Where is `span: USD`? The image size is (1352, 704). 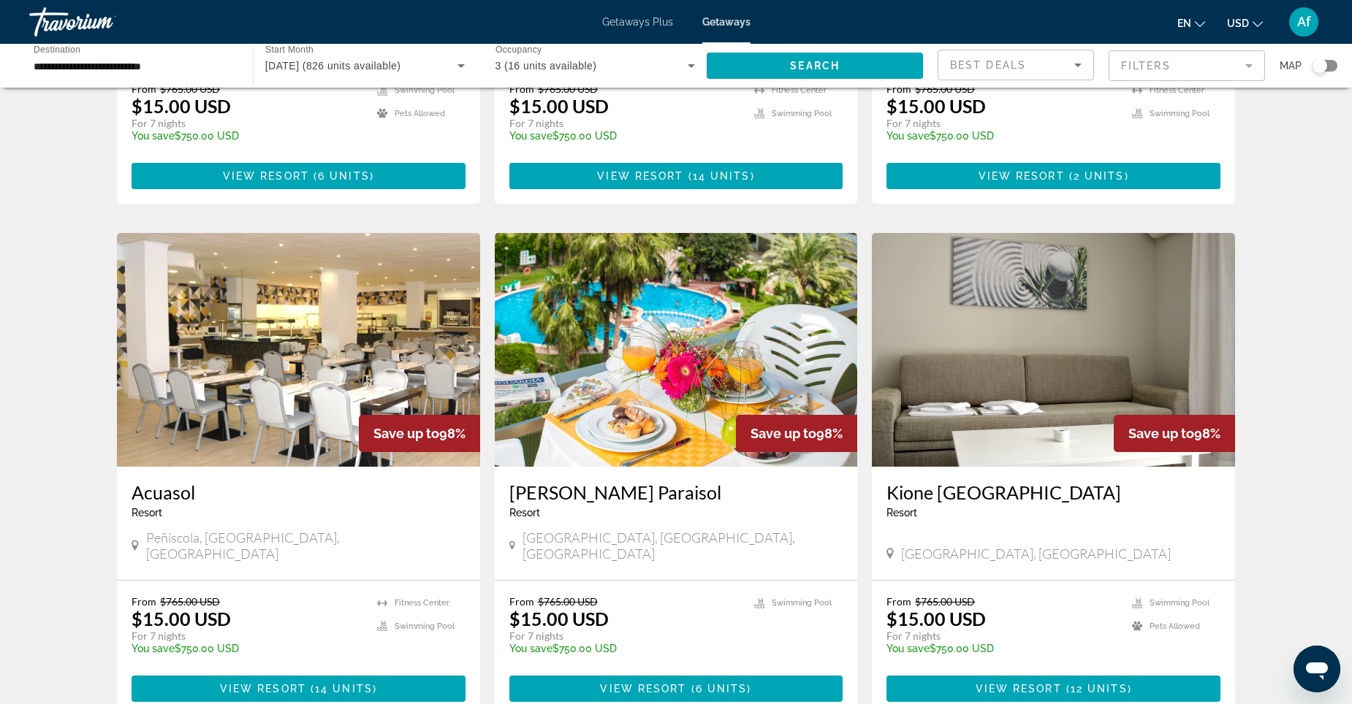 span: USD is located at coordinates (1238, 23).